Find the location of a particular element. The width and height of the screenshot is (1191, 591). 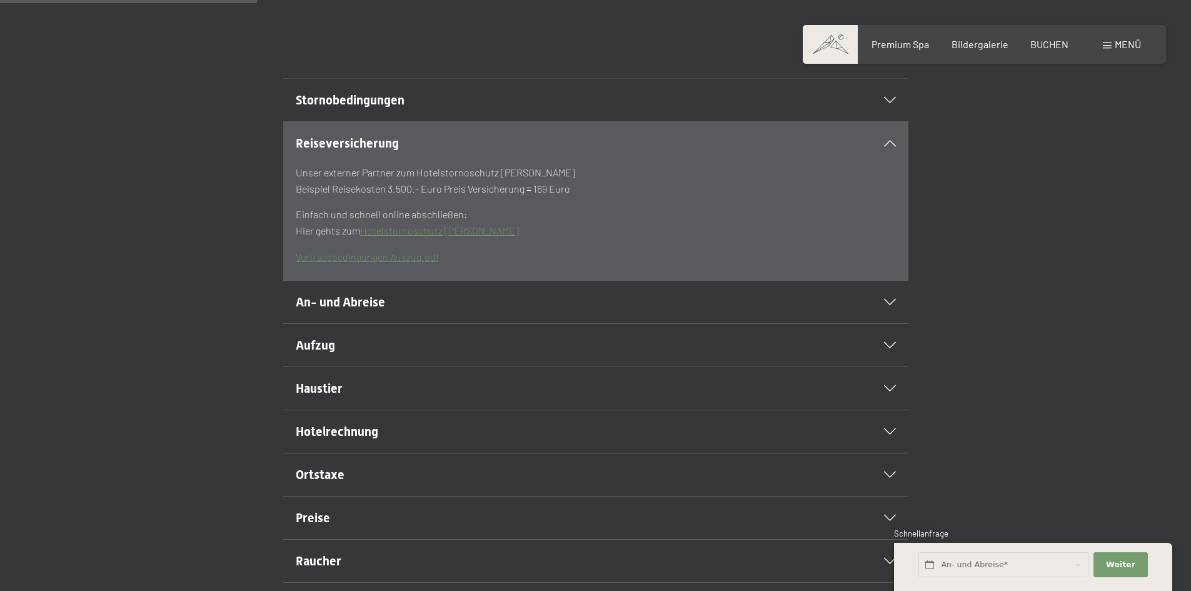

p: Einfach und schnell online abschließen: Hier gehts zum is located at coordinates (596, 222).